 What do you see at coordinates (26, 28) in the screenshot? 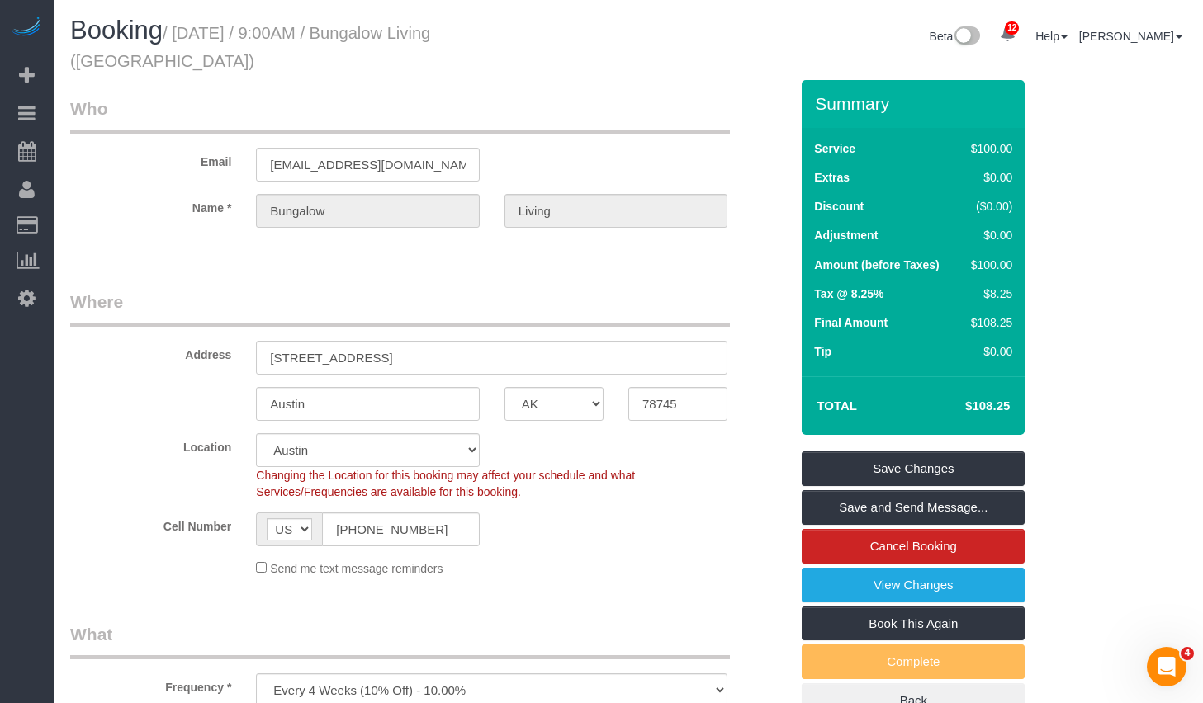
I see `img: Automaid Logo` at bounding box center [26, 28].